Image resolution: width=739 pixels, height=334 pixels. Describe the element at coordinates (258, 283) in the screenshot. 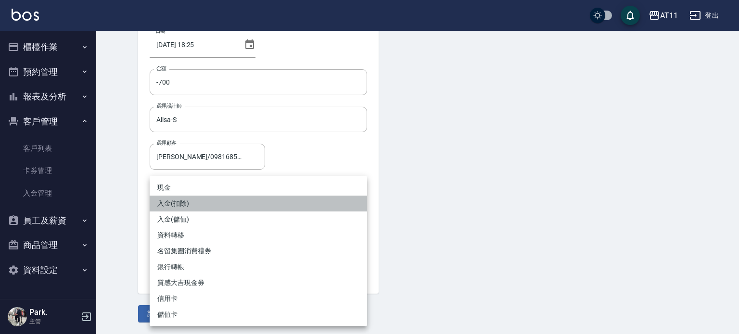

I see `li: 質感大吉現金券` at that location.